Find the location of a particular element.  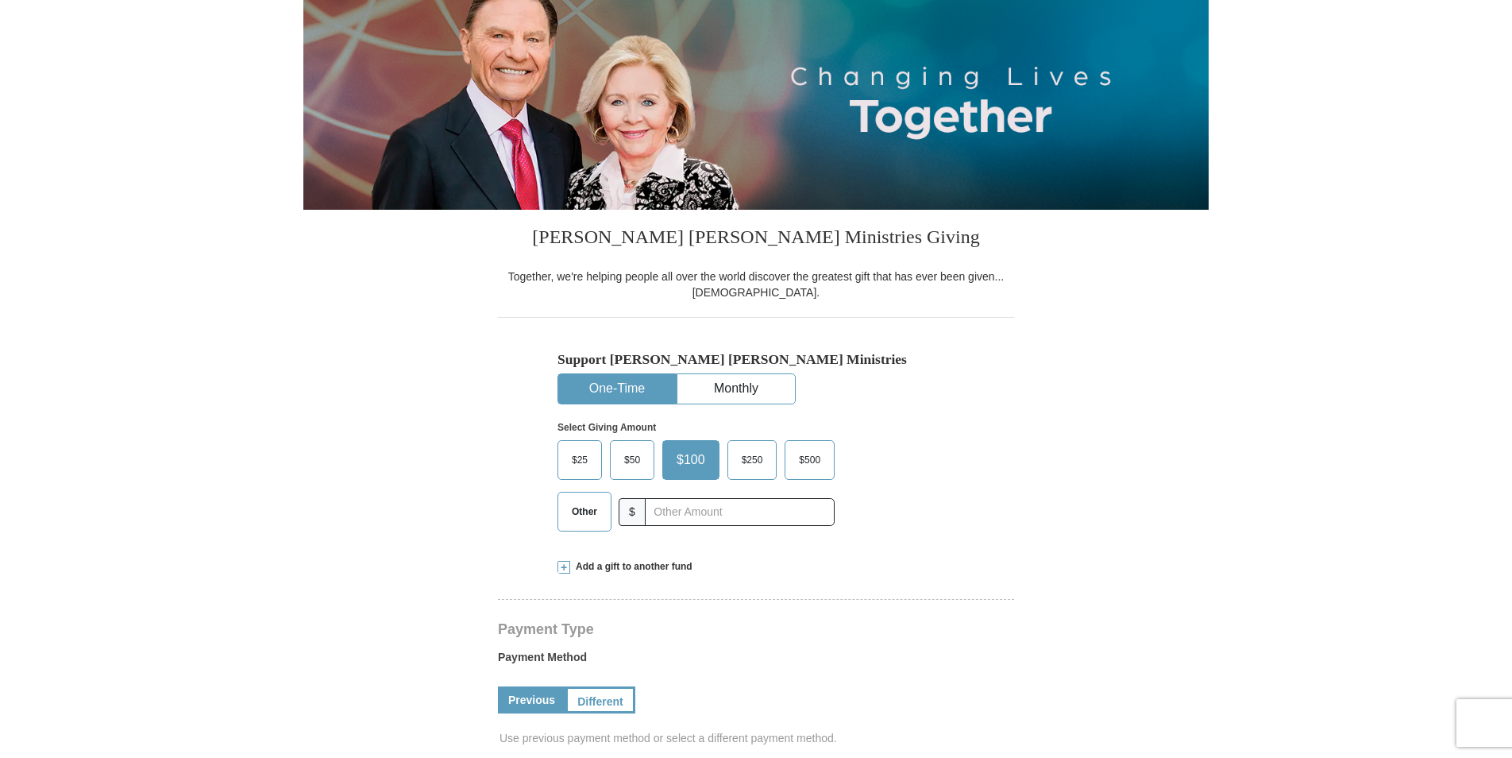

span: Other is located at coordinates (585, 512).